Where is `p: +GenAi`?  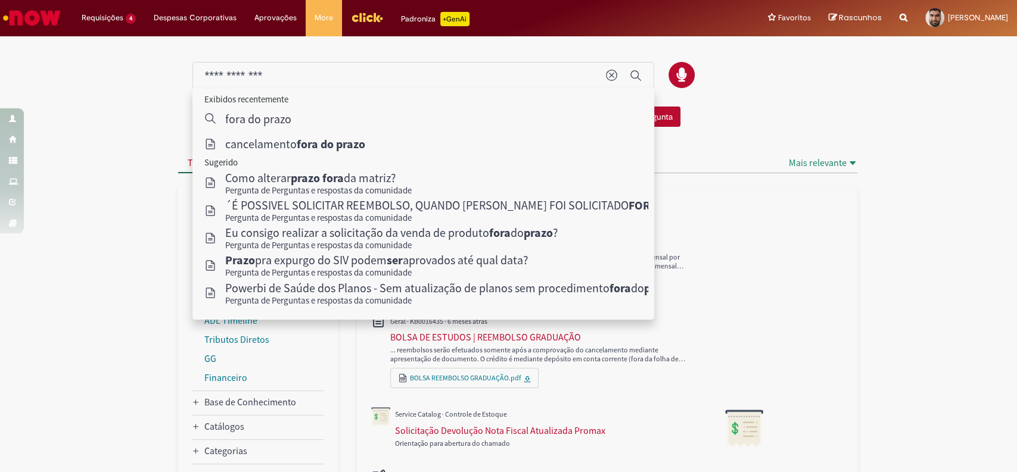
p: +GenAi is located at coordinates (454, 19).